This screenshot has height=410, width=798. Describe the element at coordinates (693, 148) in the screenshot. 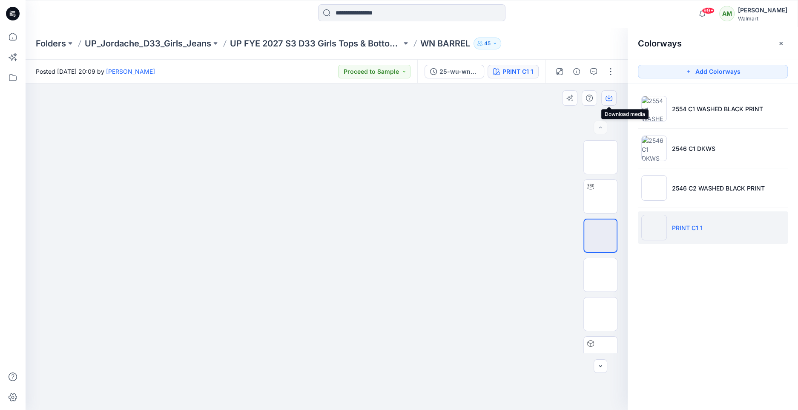

I see `p: 2546 C1 DKWS` at that location.